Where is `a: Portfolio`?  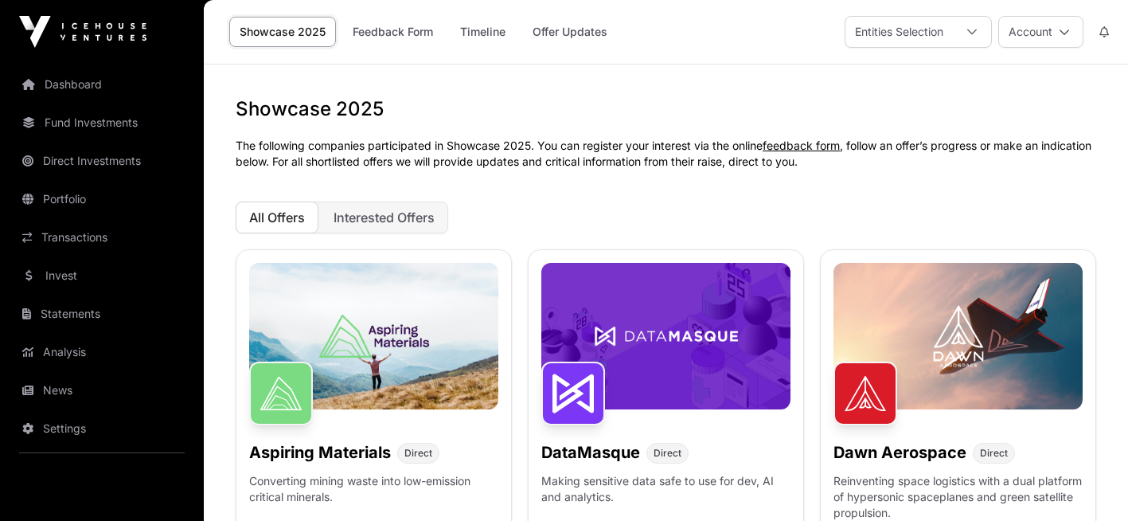 a: Portfolio is located at coordinates (102, 199).